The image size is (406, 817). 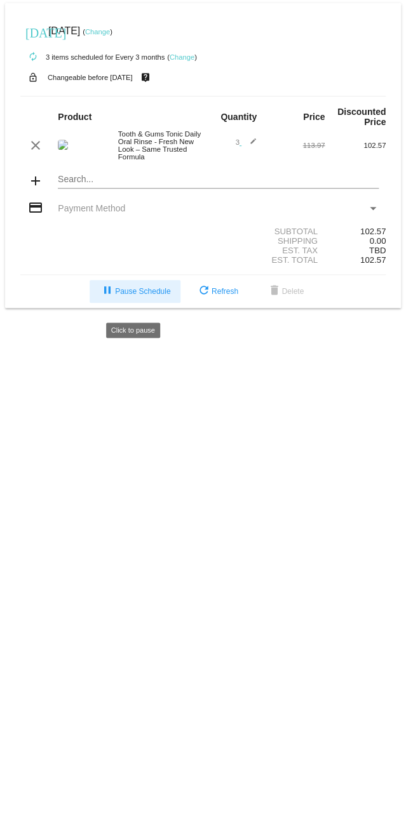 I want to click on mat-icon: clear, so click(x=36, y=145).